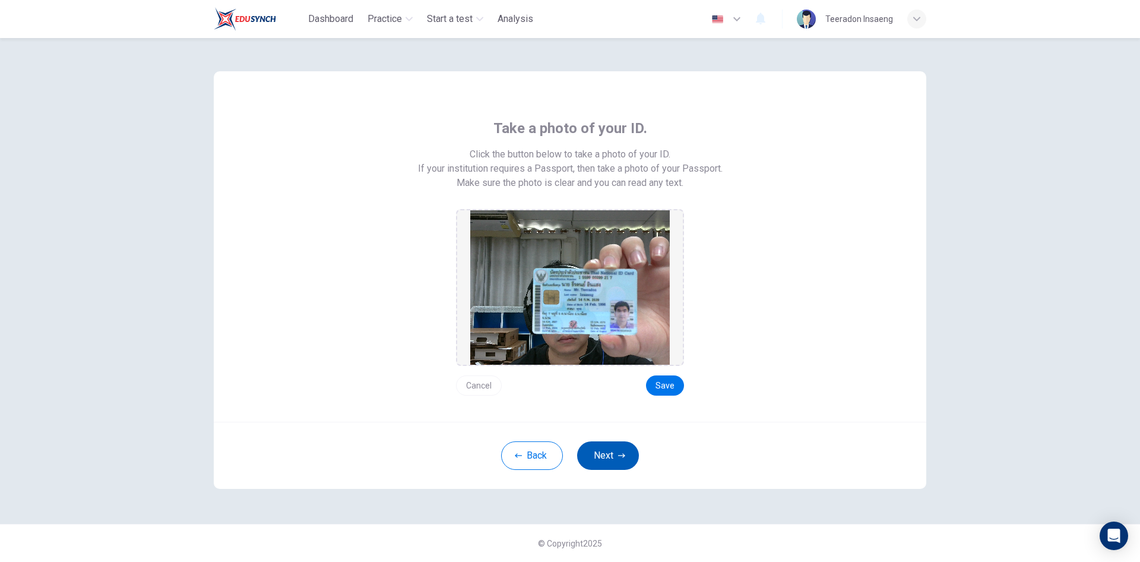 This screenshot has width=1140, height=562. What do you see at coordinates (807, 19) in the screenshot?
I see `img: Profile picture` at bounding box center [807, 19].